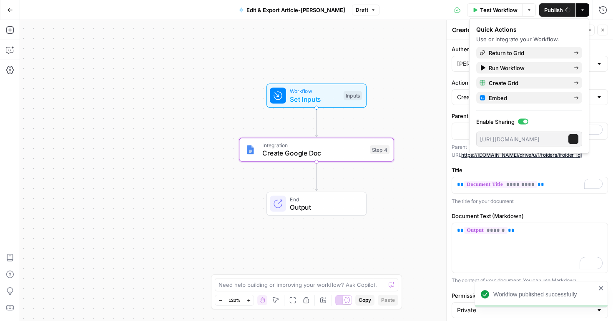 This screenshot has width=613, height=321. I want to click on span: Run Workflow, so click(528, 68).